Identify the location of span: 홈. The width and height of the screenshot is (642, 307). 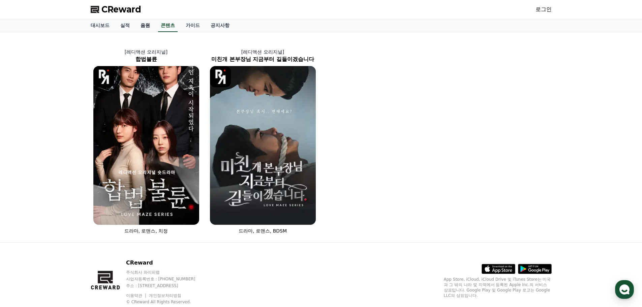
(23, 227).